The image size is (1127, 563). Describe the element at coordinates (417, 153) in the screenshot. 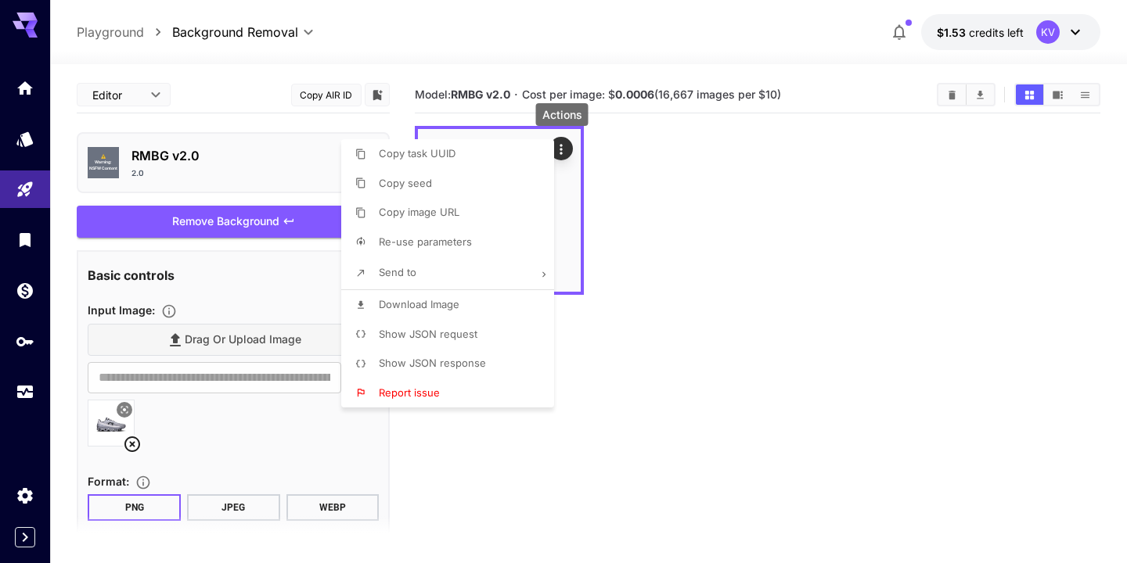

I see `span: Copy task UUID` at that location.